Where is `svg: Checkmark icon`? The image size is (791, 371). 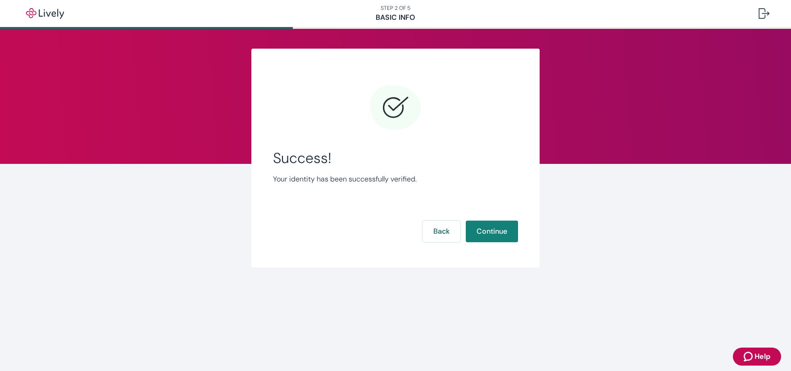
svg: Checkmark icon is located at coordinates (395, 108).